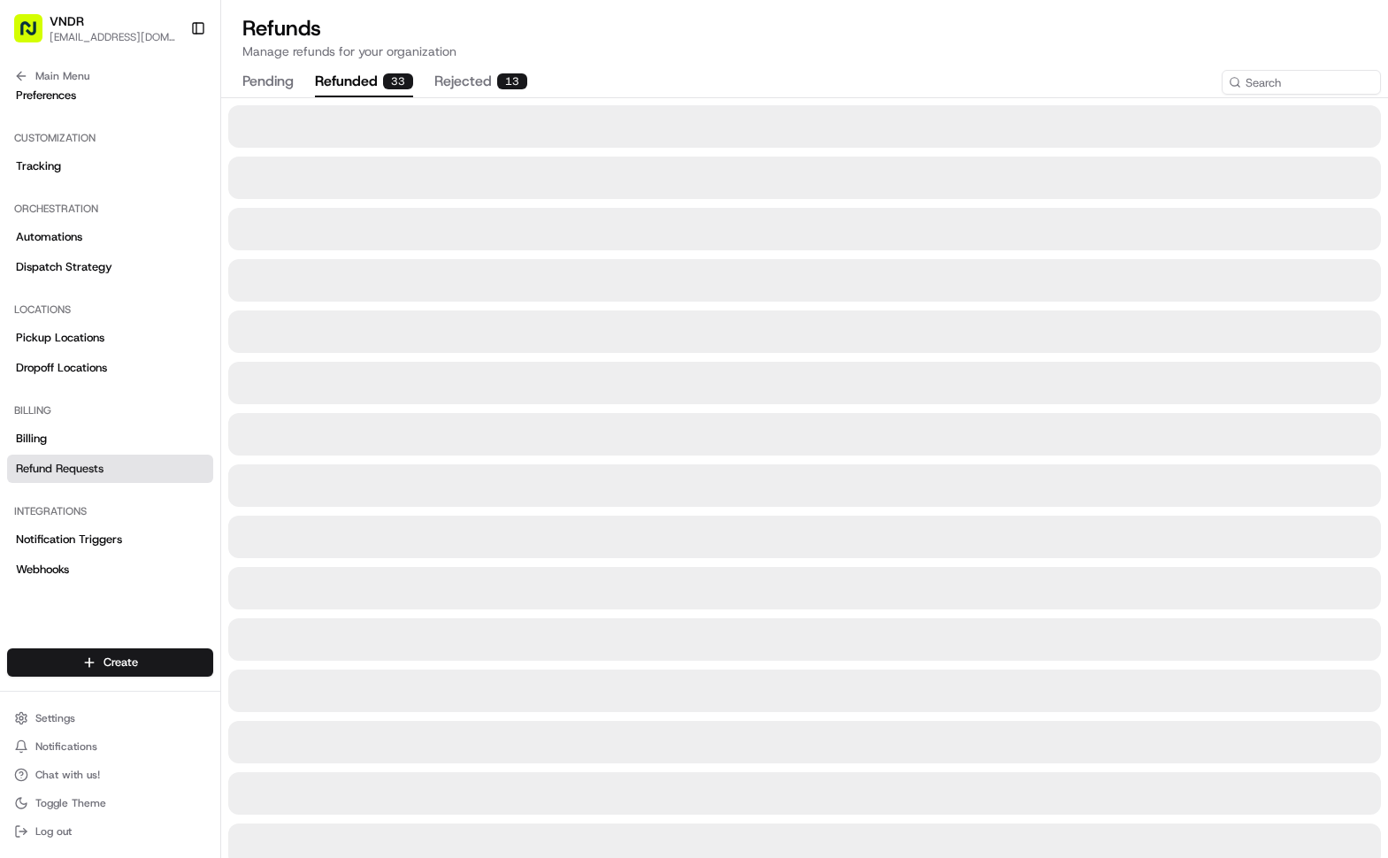 The width and height of the screenshot is (1388, 858). I want to click on div: Billing, so click(110, 411).